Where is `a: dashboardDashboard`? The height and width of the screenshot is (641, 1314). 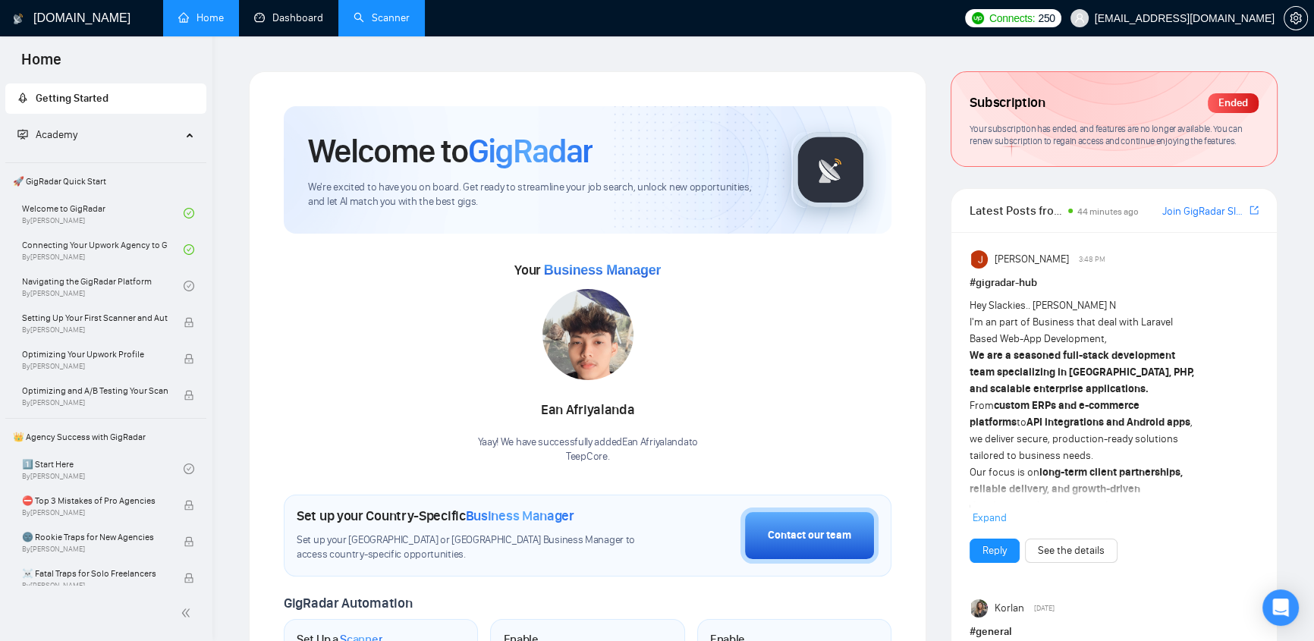
a: dashboardDashboard is located at coordinates (288, 17).